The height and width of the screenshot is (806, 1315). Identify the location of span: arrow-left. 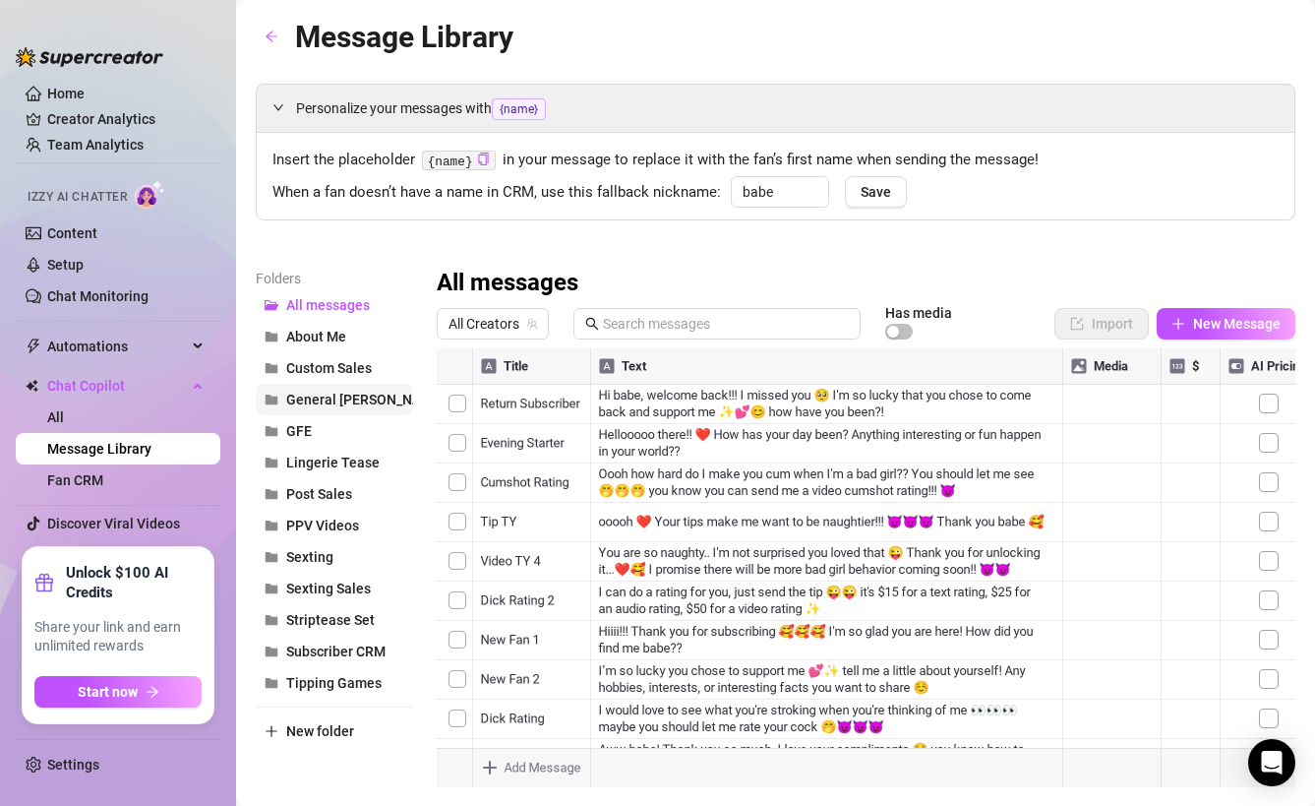
(271, 36).